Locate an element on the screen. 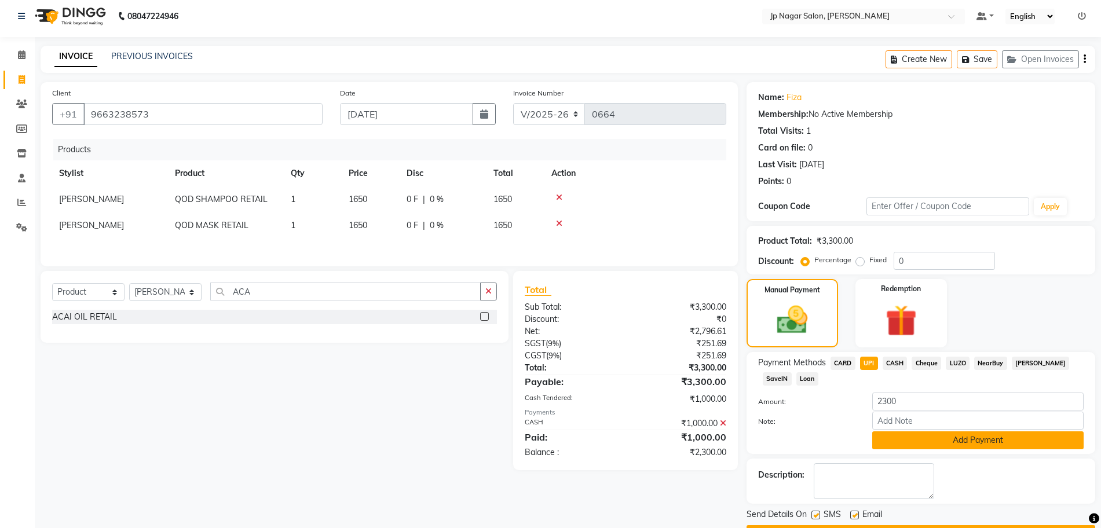 This screenshot has height=528, width=1101. div: ₹2,796.61 is located at coordinates (680, 331).